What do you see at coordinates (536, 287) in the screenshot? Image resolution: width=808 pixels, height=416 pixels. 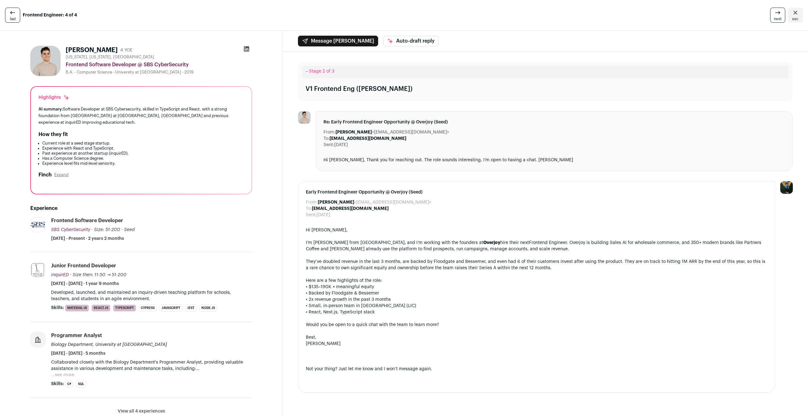 I see `div: • $135–190K + meaningful equity` at bounding box center [536, 287].